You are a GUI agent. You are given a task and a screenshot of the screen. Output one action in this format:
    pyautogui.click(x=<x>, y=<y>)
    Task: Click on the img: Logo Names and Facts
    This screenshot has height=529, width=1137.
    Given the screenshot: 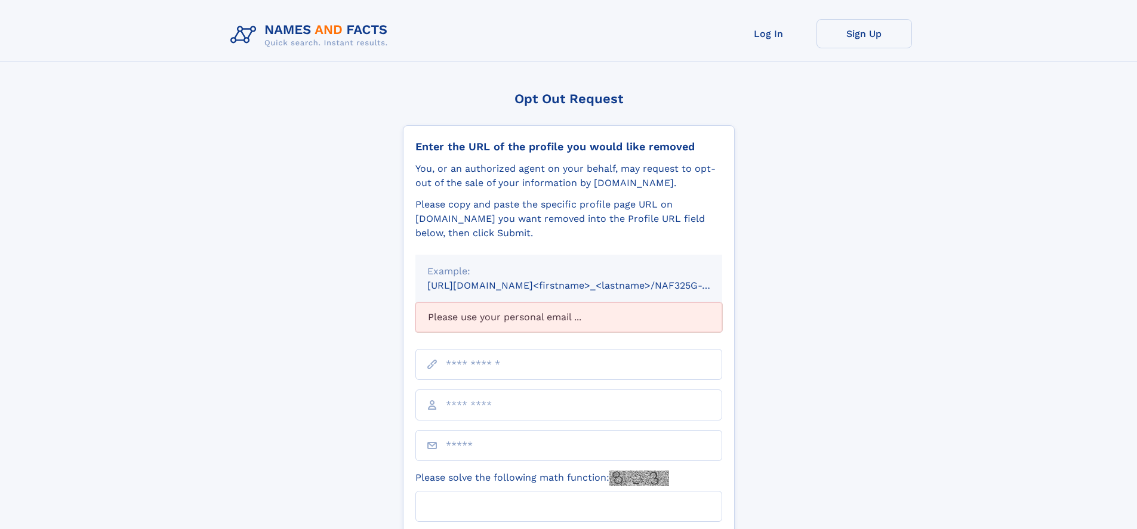 What is the action you would take?
    pyautogui.click(x=312, y=35)
    